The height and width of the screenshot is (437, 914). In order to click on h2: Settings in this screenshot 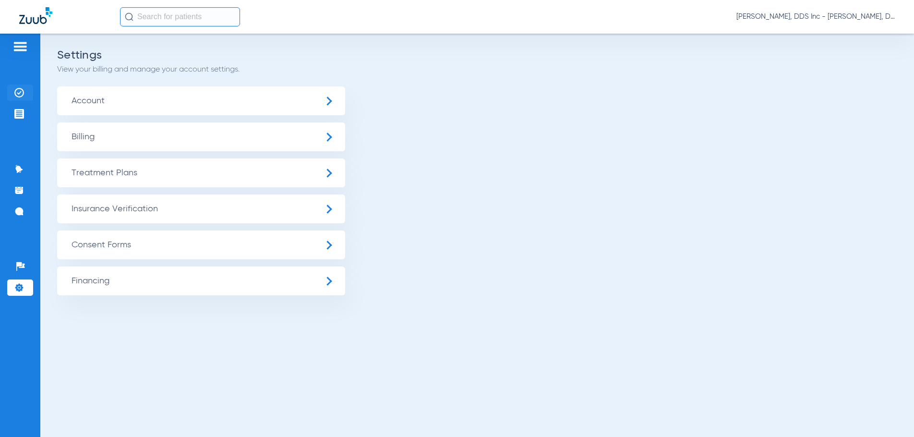, I will do `click(477, 55)`.